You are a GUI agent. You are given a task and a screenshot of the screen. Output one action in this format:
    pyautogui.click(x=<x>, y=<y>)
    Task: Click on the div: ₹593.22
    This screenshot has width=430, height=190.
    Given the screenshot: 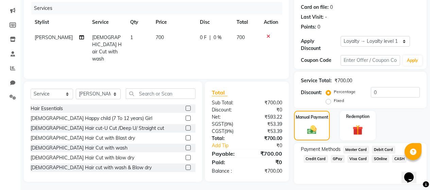 What is the action you would take?
    pyautogui.click(x=267, y=117)
    